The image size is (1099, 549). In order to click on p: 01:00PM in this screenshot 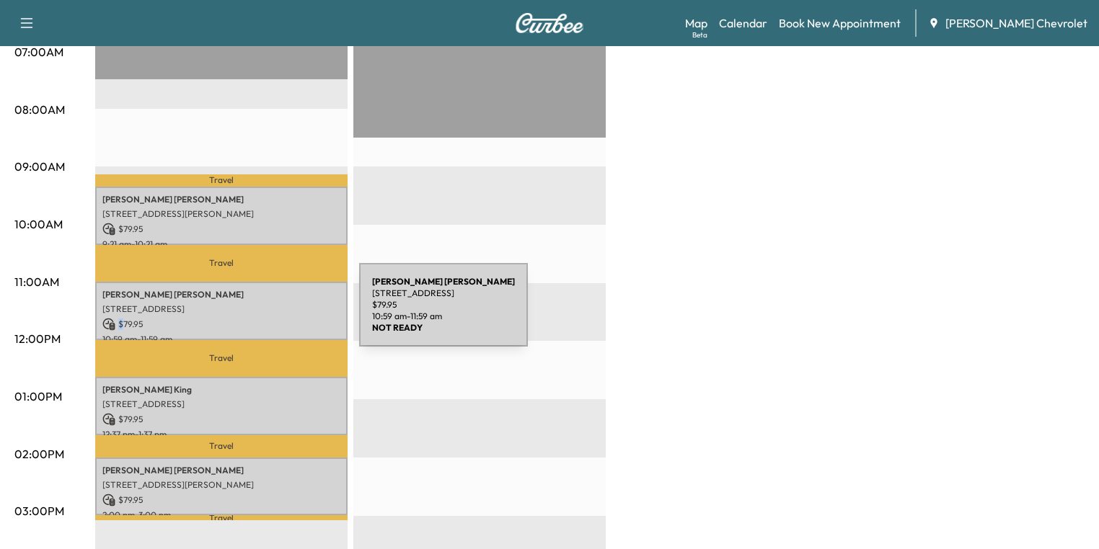, I will do `click(38, 397)`.